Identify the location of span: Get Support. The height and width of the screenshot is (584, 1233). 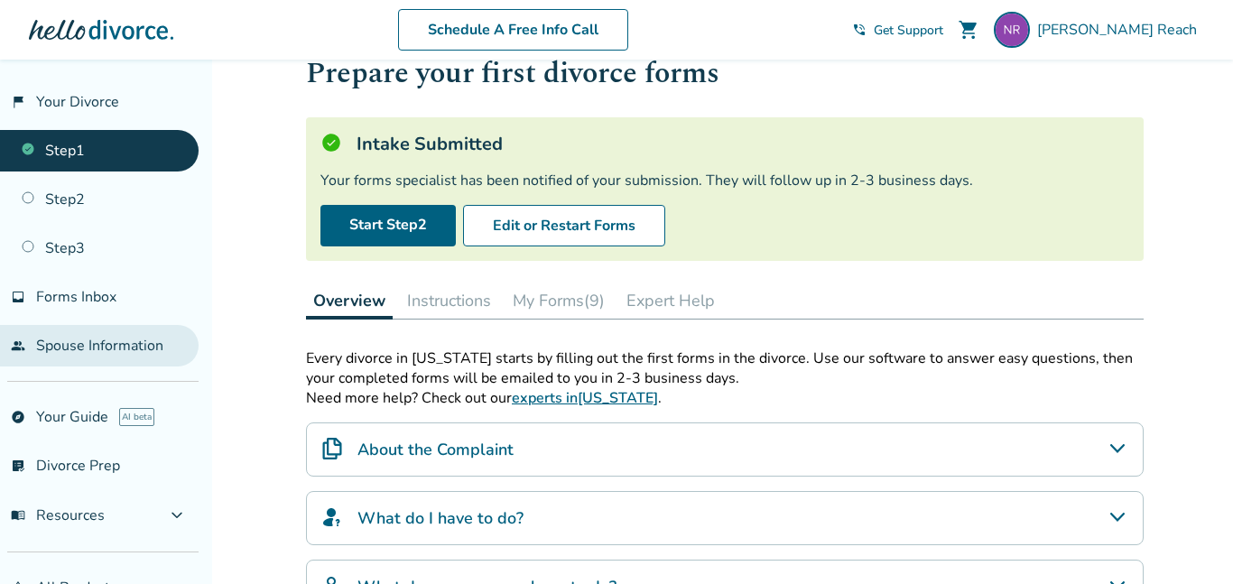
(908, 30).